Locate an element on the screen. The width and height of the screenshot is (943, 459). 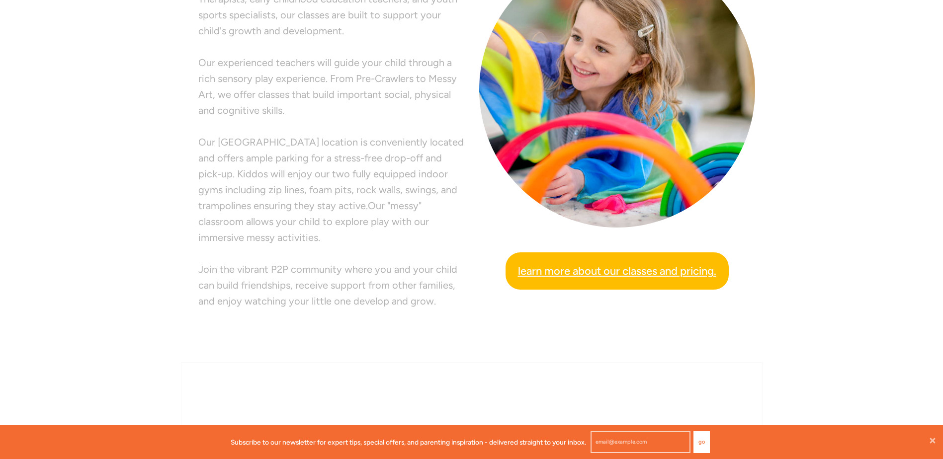
p: Subscribe to our newsletter for expert tips, special offers, and parenting inspiration - delivere... is located at coordinates (408, 443).